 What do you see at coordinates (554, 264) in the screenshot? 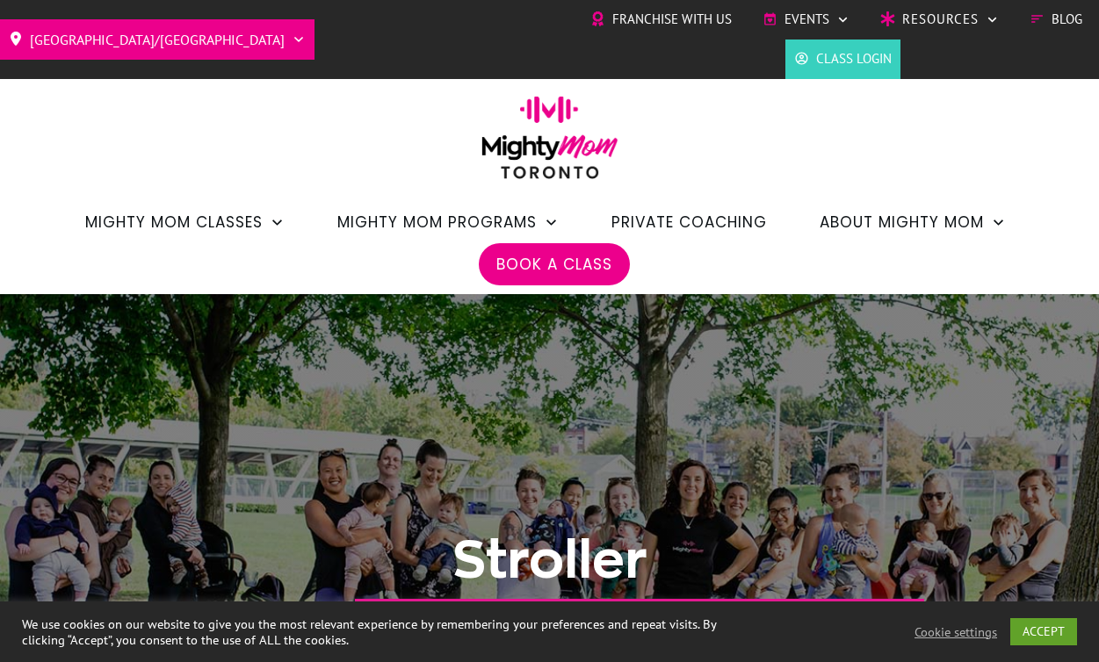
I see `span: Book a Class` at bounding box center [554, 264].